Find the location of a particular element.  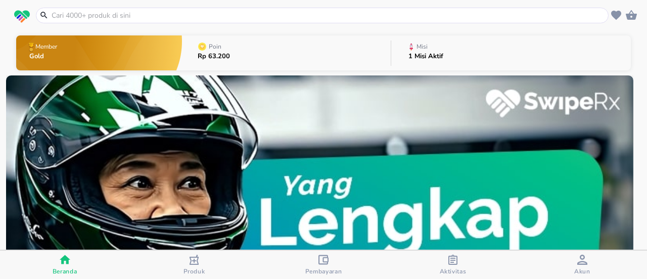

p: Gold is located at coordinates (44, 56).